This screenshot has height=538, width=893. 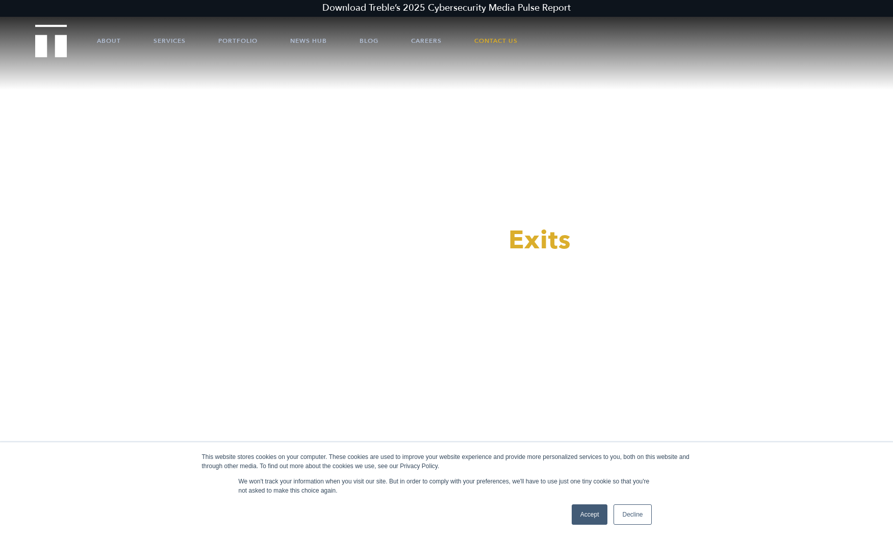 What do you see at coordinates (539, 240) in the screenshot?
I see `span: Exits` at bounding box center [539, 240].